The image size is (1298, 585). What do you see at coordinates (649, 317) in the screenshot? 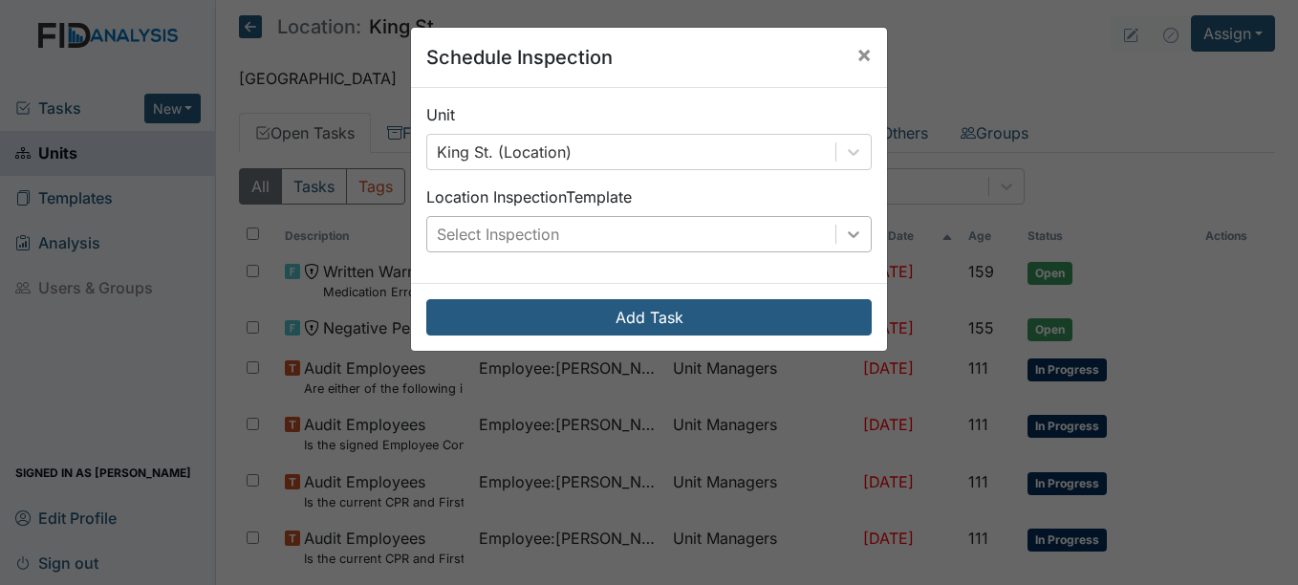
I see `button: Add Task` at bounding box center [649, 317].